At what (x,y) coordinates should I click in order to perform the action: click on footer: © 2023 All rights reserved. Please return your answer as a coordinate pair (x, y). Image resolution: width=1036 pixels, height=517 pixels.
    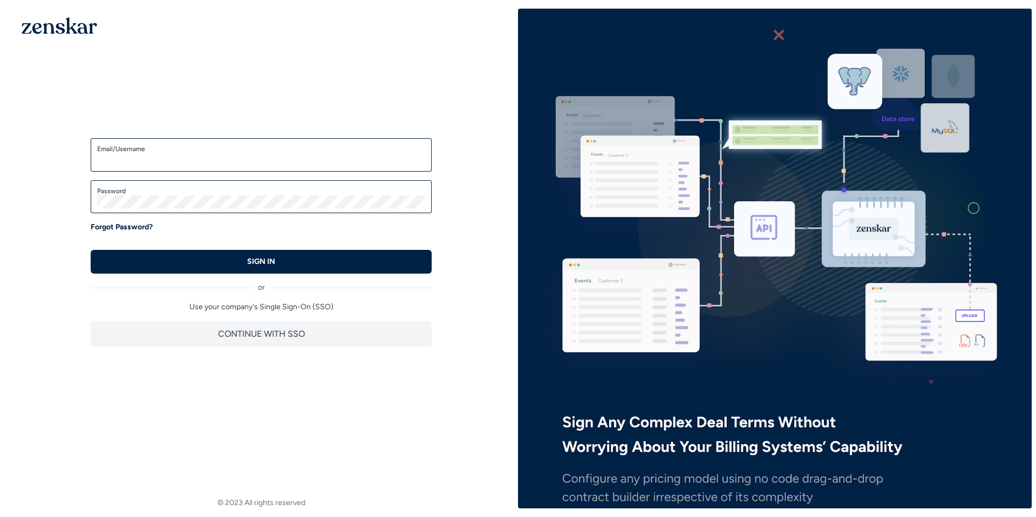
    Looking at the image, I should click on (261, 503).